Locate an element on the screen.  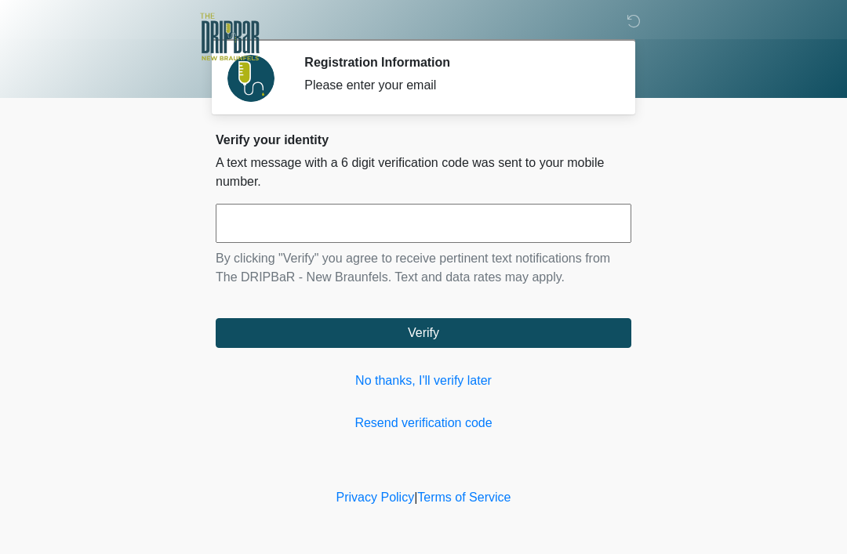
a: No thanks, I'll verify later is located at coordinates (423, 381).